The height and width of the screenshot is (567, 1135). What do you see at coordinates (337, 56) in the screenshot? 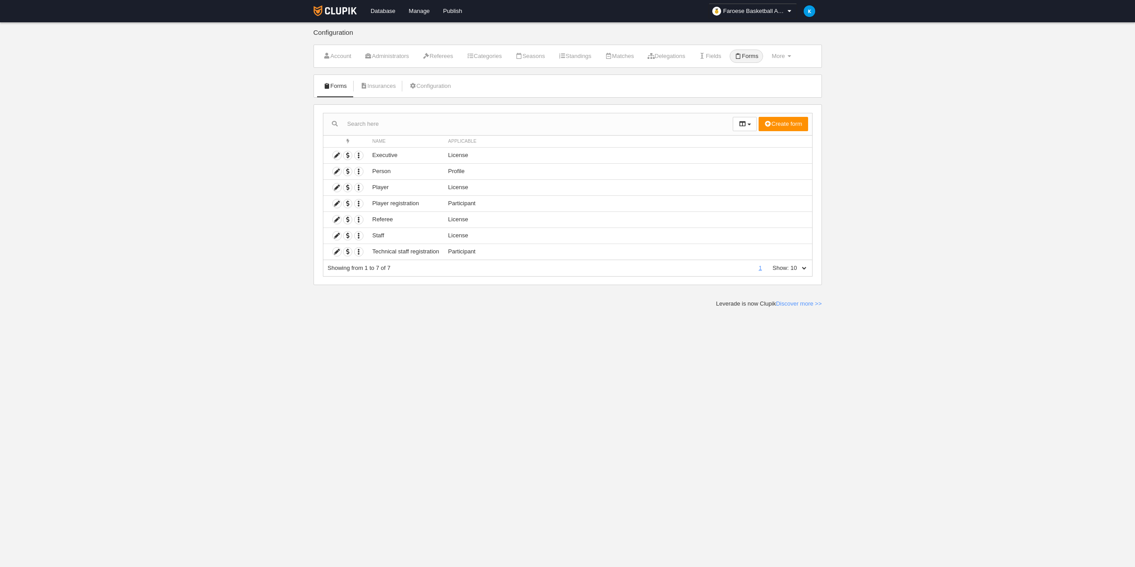
I see `a: Account` at bounding box center [337, 56].